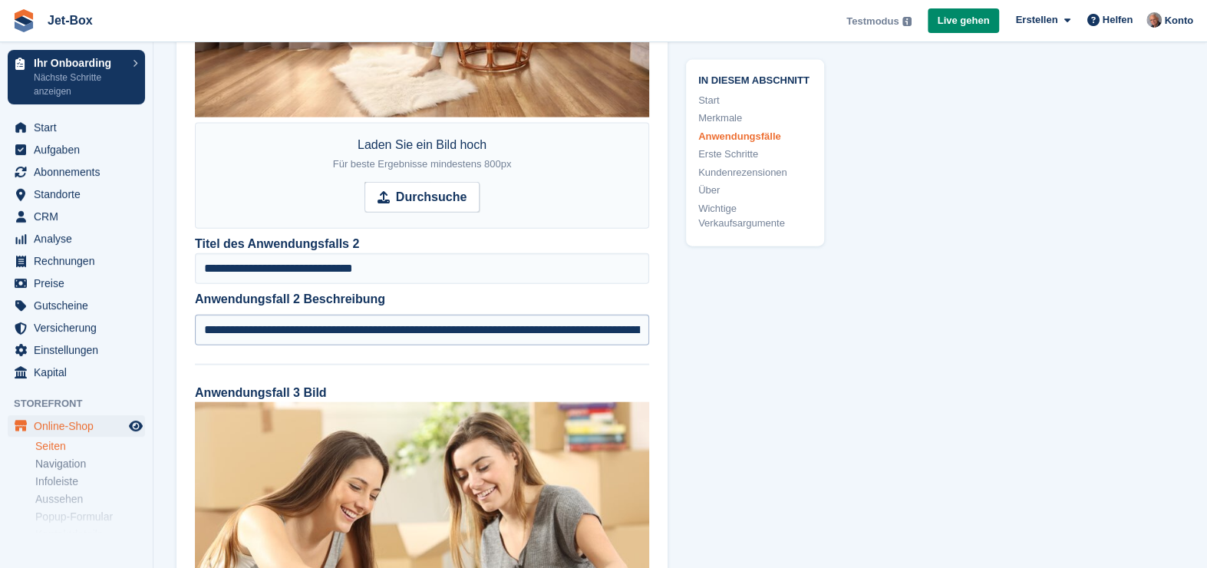  Describe the element at coordinates (80, 239) in the screenshot. I see `span: Analyse` at that location.